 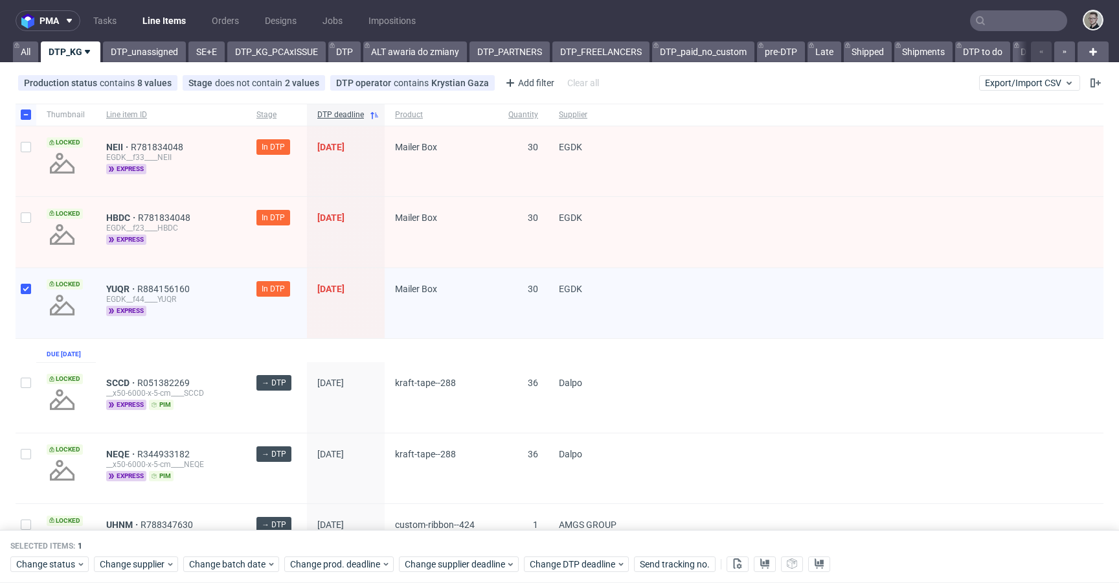 I want to click on a: R781834048, so click(x=165, y=218).